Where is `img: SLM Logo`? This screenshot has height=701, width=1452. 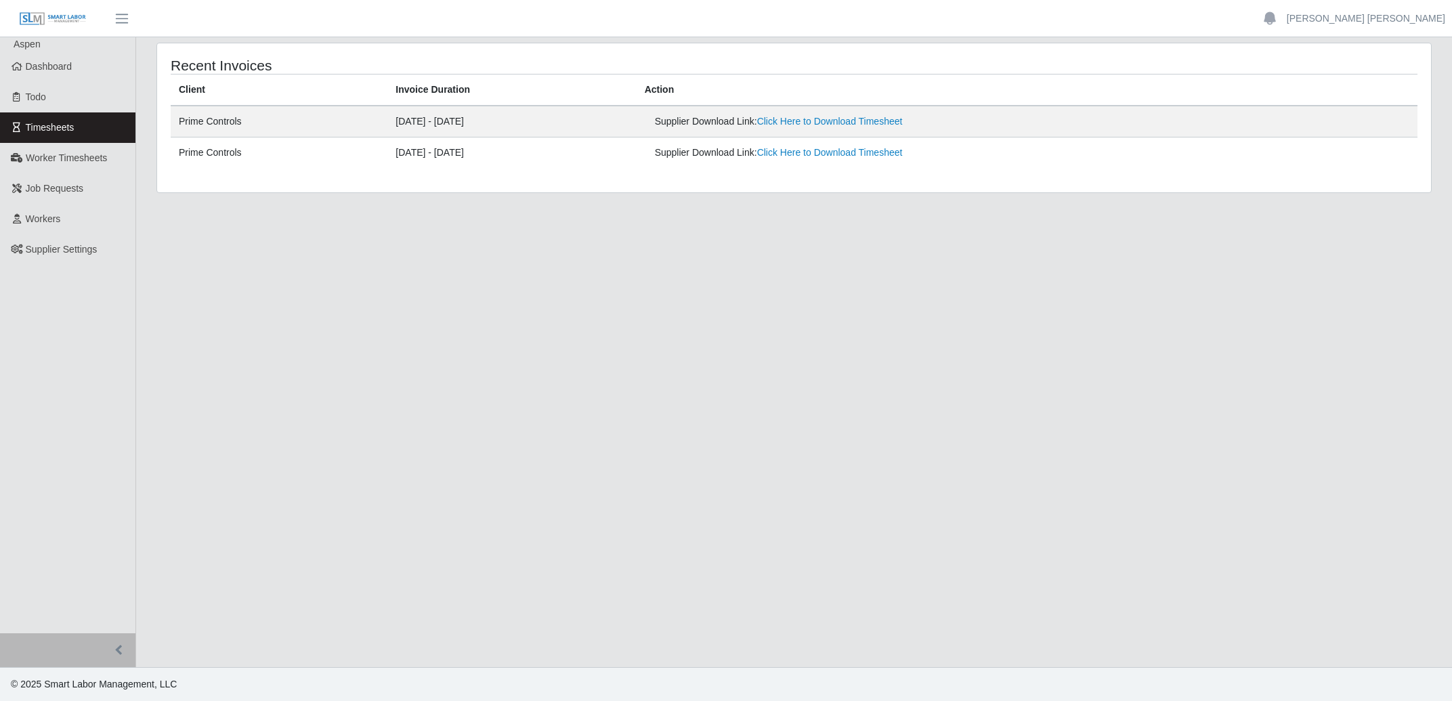
img: SLM Logo is located at coordinates (53, 19).